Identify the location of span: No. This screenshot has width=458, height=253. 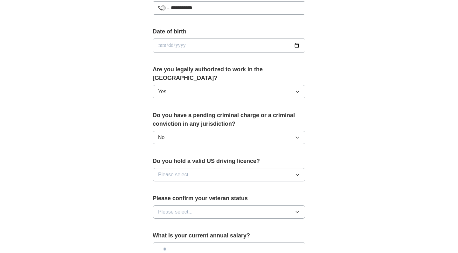
(161, 137).